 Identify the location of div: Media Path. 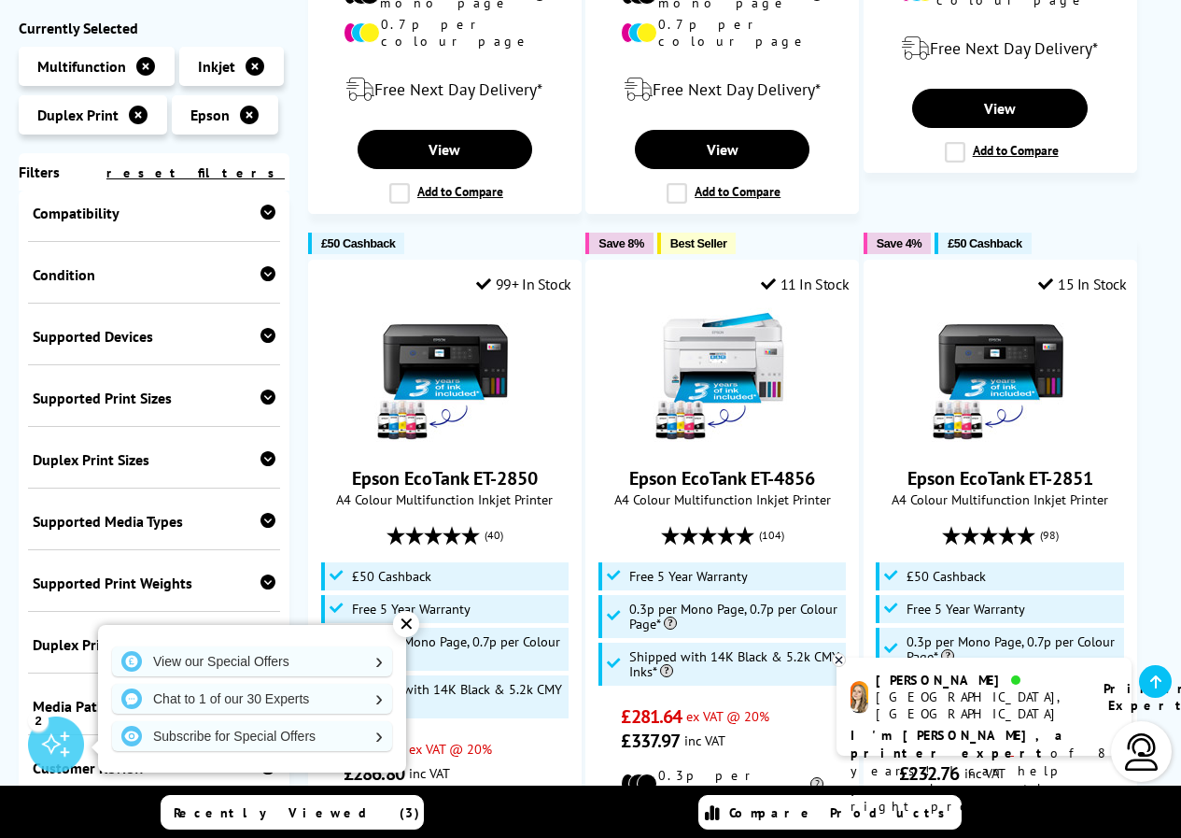
(154, 706).